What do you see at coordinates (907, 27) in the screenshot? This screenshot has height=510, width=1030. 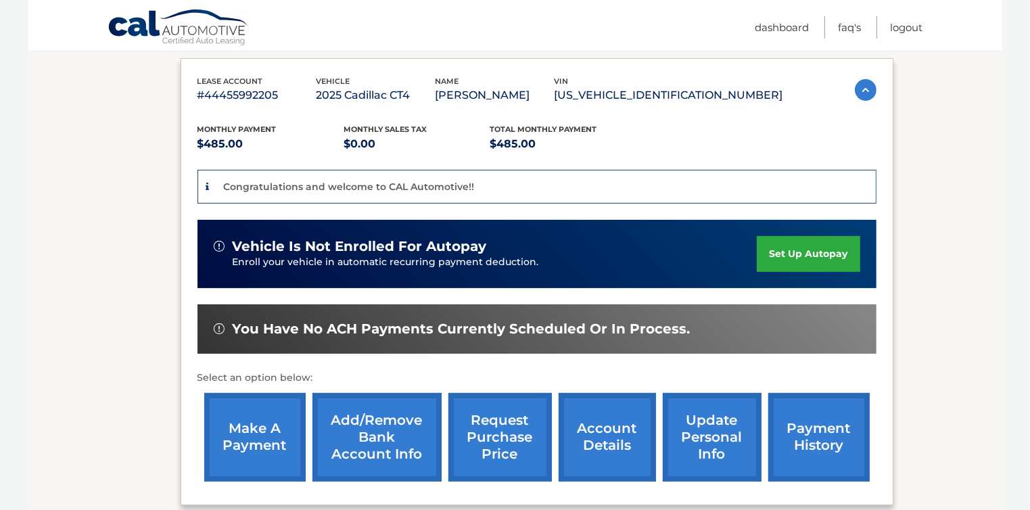 I see `a: Logout` at bounding box center [907, 27].